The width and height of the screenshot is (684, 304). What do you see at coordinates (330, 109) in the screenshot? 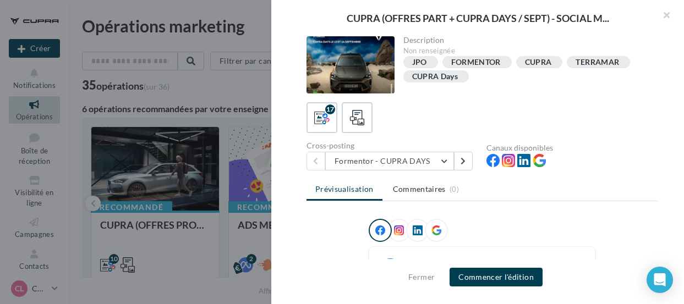
I see `div: 17` at bounding box center [330, 109].